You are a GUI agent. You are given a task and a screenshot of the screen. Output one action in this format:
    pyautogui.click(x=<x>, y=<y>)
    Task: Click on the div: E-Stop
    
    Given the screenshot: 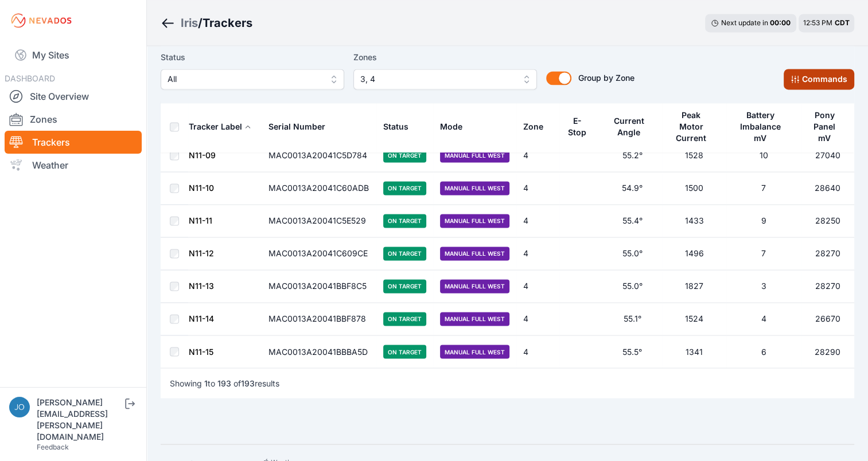 What is the action you would take?
    pyautogui.click(x=577, y=127)
    